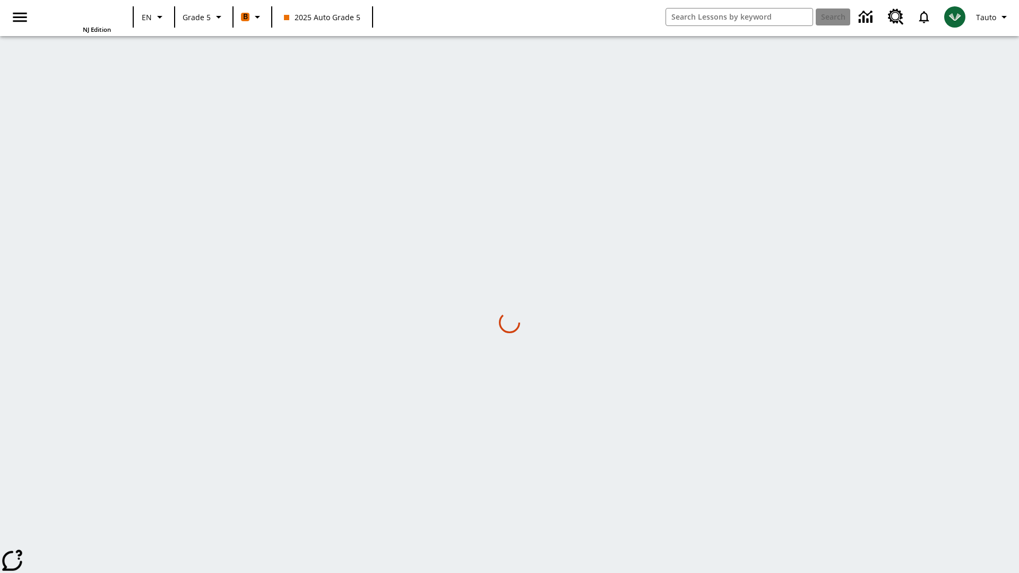 This screenshot has height=573, width=1019. What do you see at coordinates (97, 29) in the screenshot?
I see `span: NJ Edition` at bounding box center [97, 29].